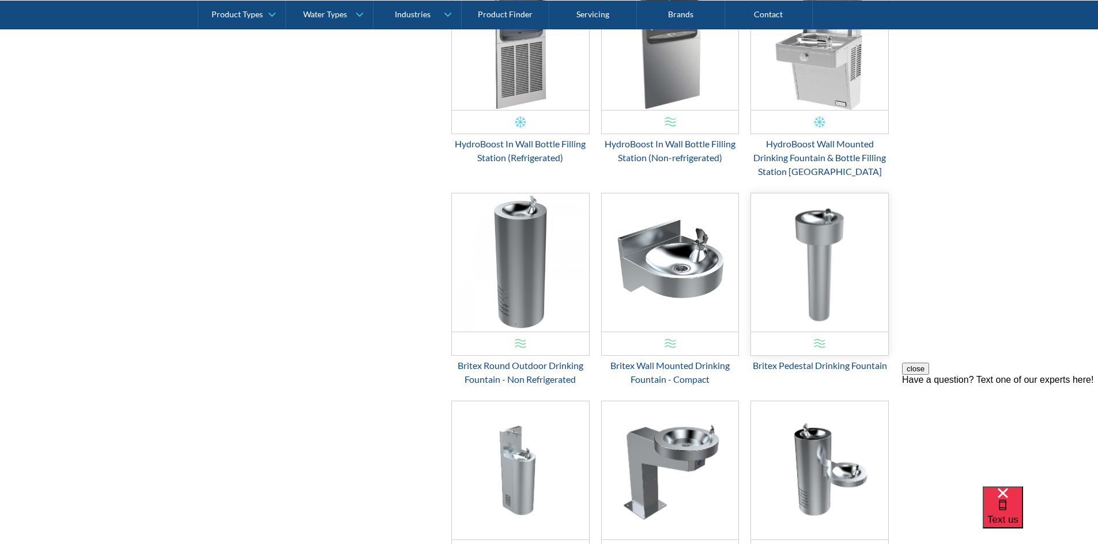  What do you see at coordinates (237, 14) in the screenshot?
I see `div: Product Types` at bounding box center [237, 14].